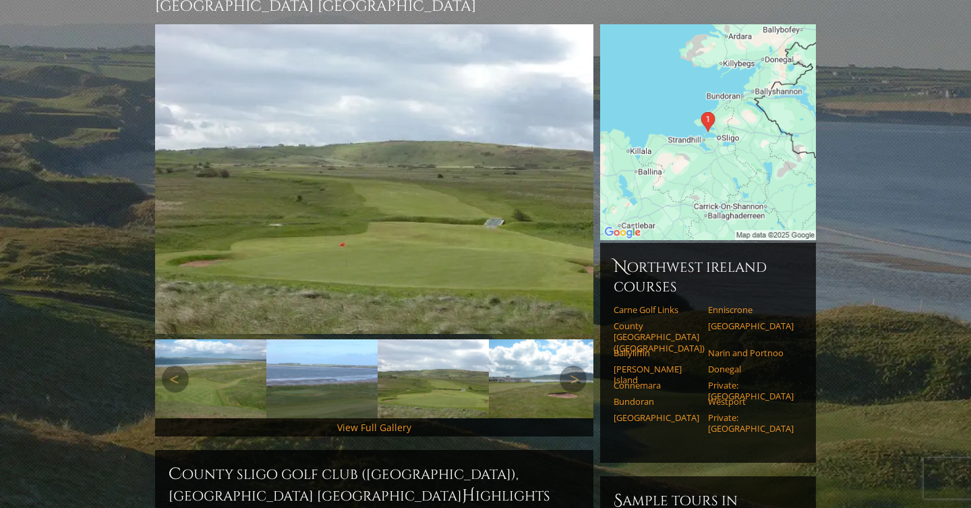  What do you see at coordinates (656, 310) in the screenshot?
I see `a: Carne Golf Links` at bounding box center [656, 310].